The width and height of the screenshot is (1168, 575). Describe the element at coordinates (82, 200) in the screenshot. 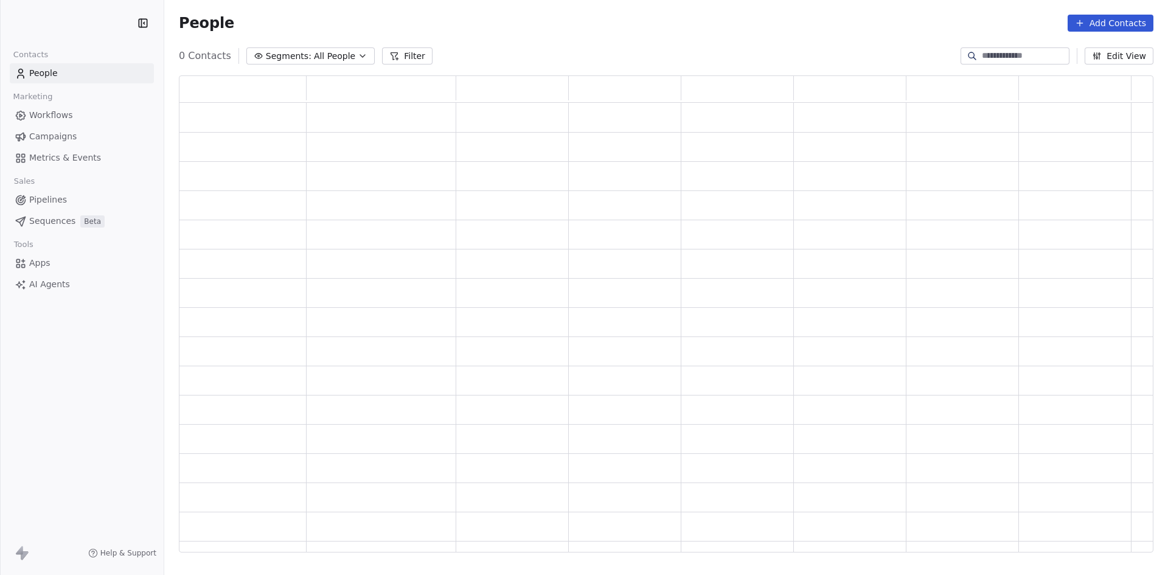

I see `a: Pipelines` at that location.